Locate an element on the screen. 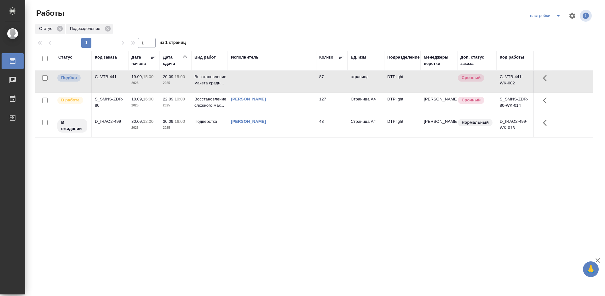  div: Ед. изм is located at coordinates (358, 57).